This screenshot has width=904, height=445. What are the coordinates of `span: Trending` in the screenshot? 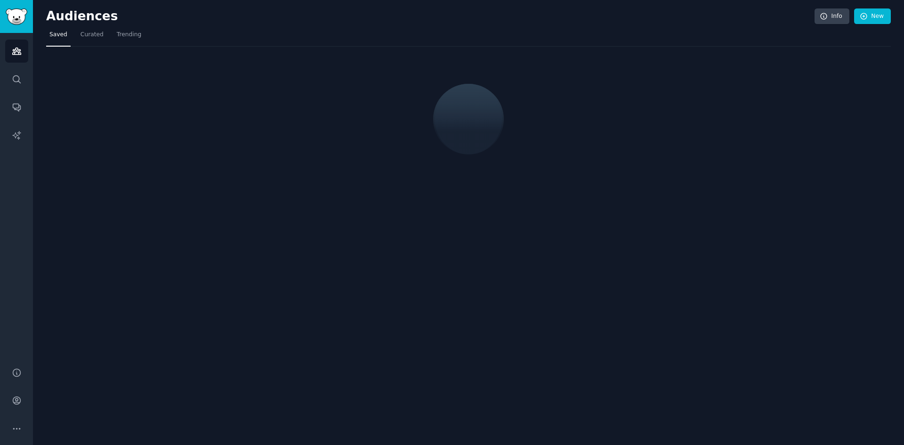 It's located at (129, 35).